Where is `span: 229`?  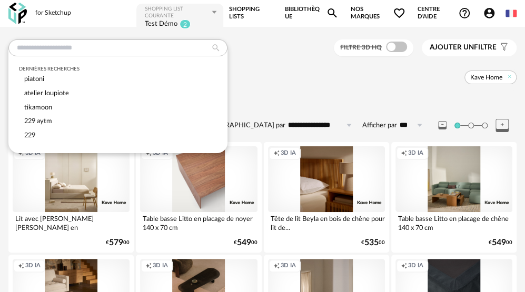 span: 229 is located at coordinates (29, 135).